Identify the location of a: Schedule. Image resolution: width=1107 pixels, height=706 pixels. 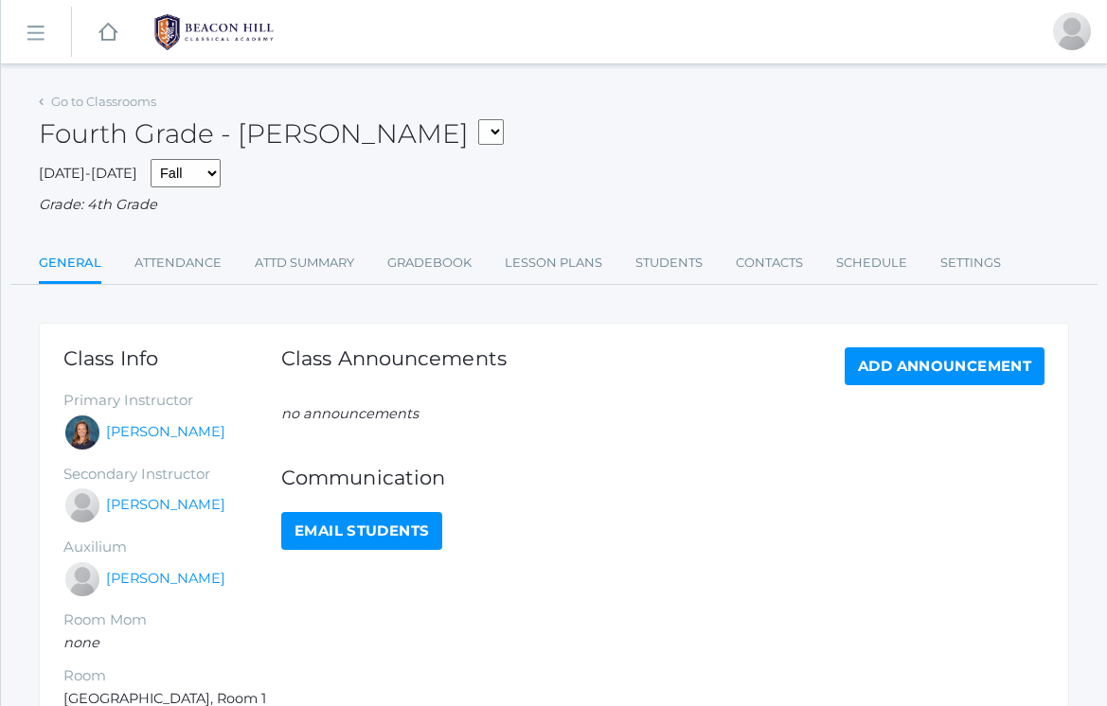
(871, 263).